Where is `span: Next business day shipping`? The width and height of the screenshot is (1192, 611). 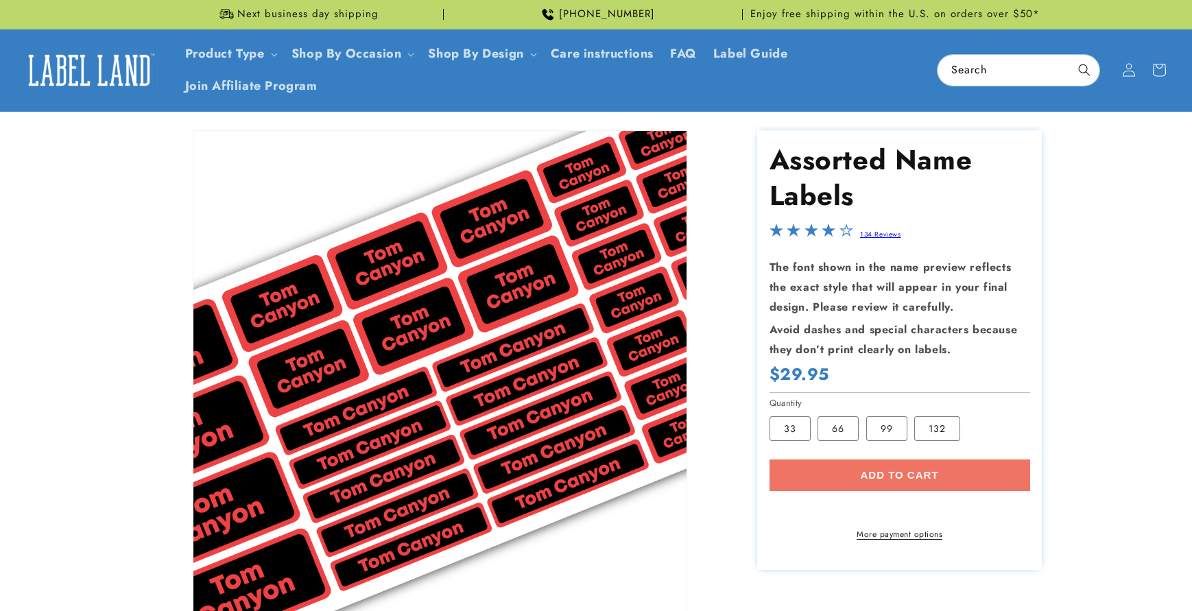
span: Next business day shipping is located at coordinates (308, 14).